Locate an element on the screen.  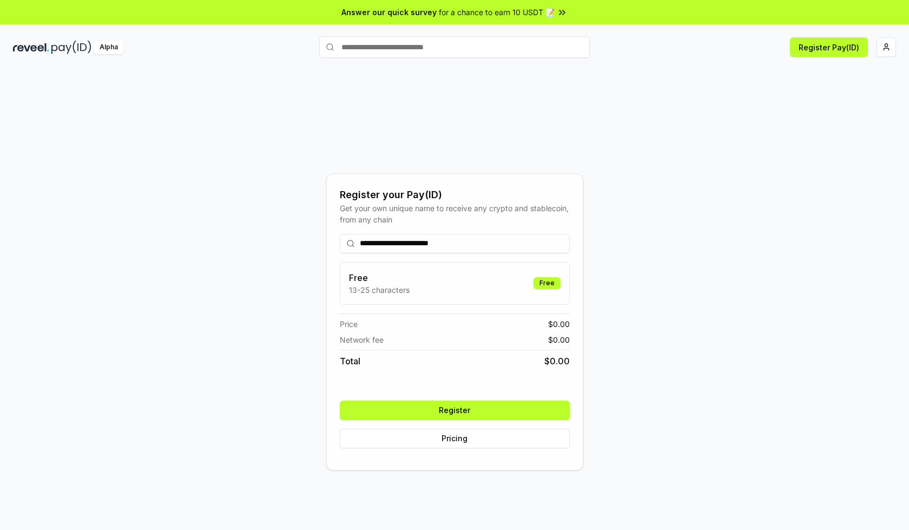
div: Alpha is located at coordinates (109, 47).